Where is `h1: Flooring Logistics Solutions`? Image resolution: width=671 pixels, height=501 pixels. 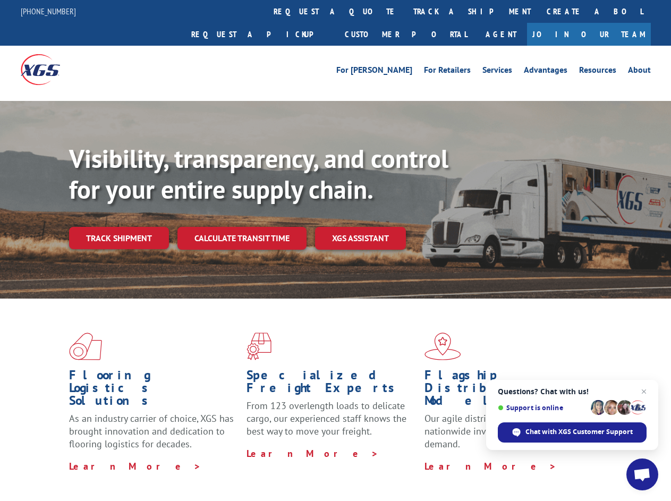 h1: Flooring Logistics Solutions is located at coordinates (153, 390).